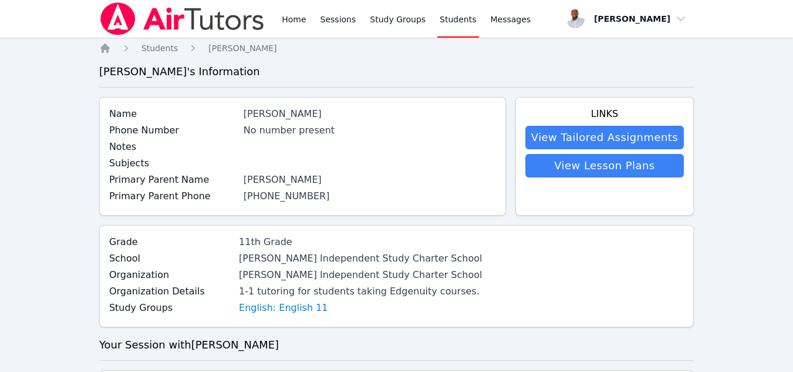 The width and height of the screenshot is (793, 372). I want to click on div: No number present, so click(370, 130).